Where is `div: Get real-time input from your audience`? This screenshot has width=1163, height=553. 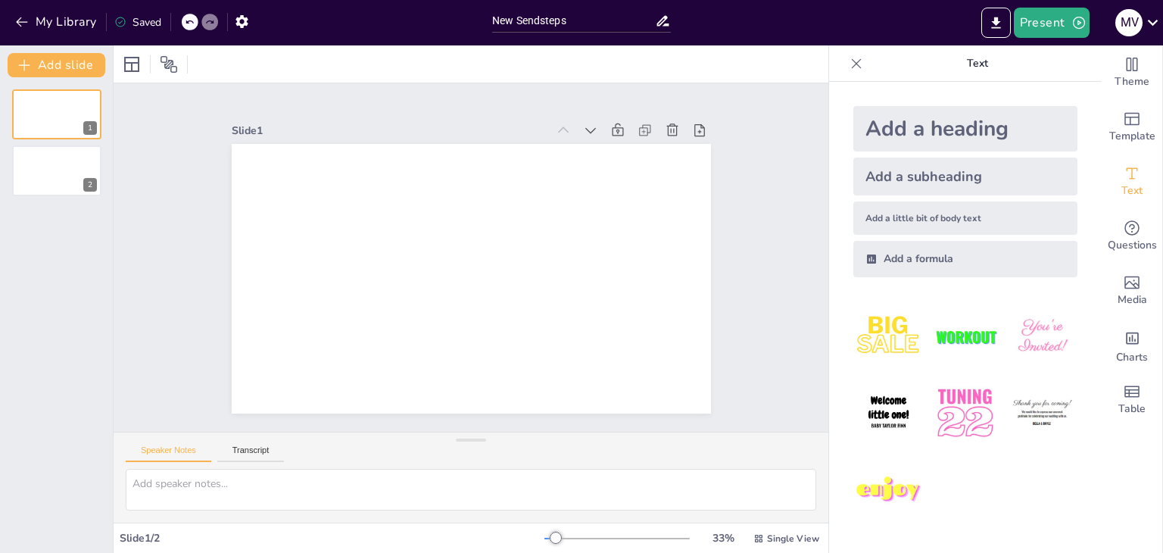 div: Get real-time input from your audience is located at coordinates (1132, 236).